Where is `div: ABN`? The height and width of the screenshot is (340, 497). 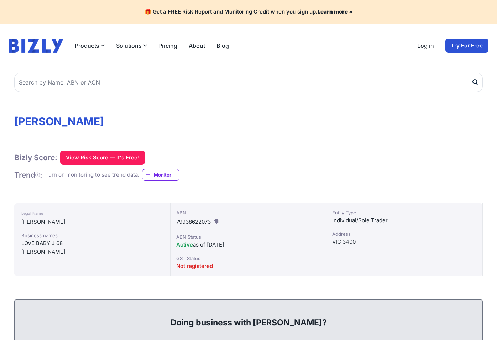
div: ABN is located at coordinates (249, 212).